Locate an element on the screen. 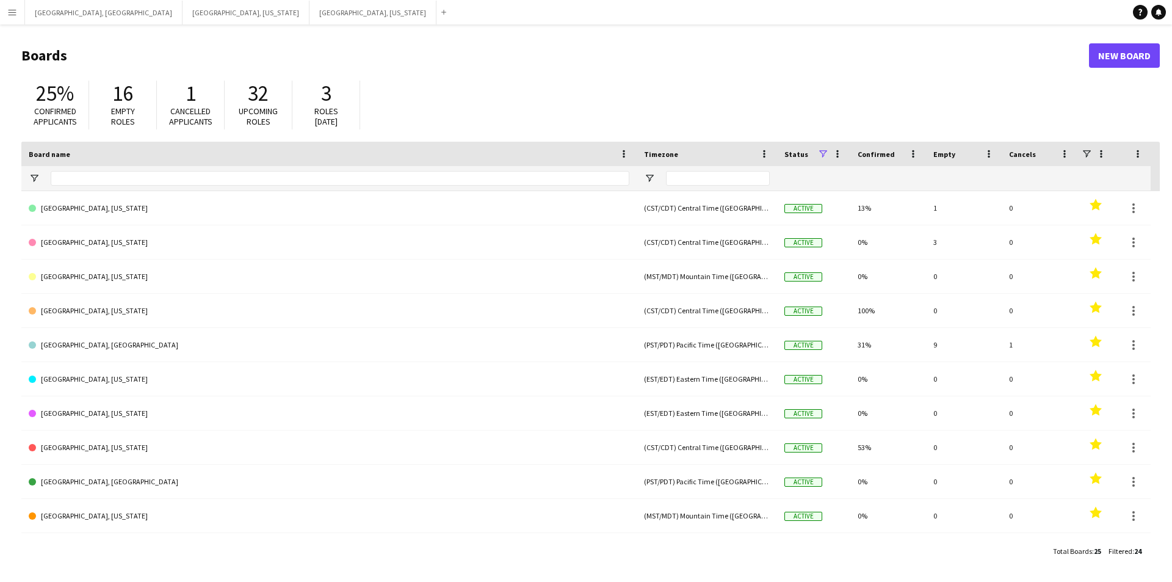 The height and width of the screenshot is (582, 1172). div: 13% is located at coordinates (888, 208).